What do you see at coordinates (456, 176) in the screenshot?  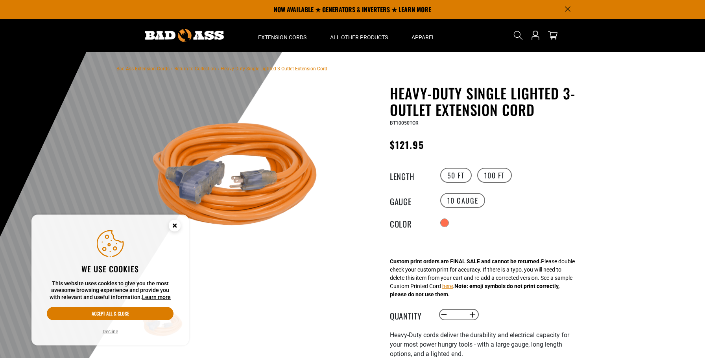 I see `label: 50 FT` at bounding box center [456, 176].